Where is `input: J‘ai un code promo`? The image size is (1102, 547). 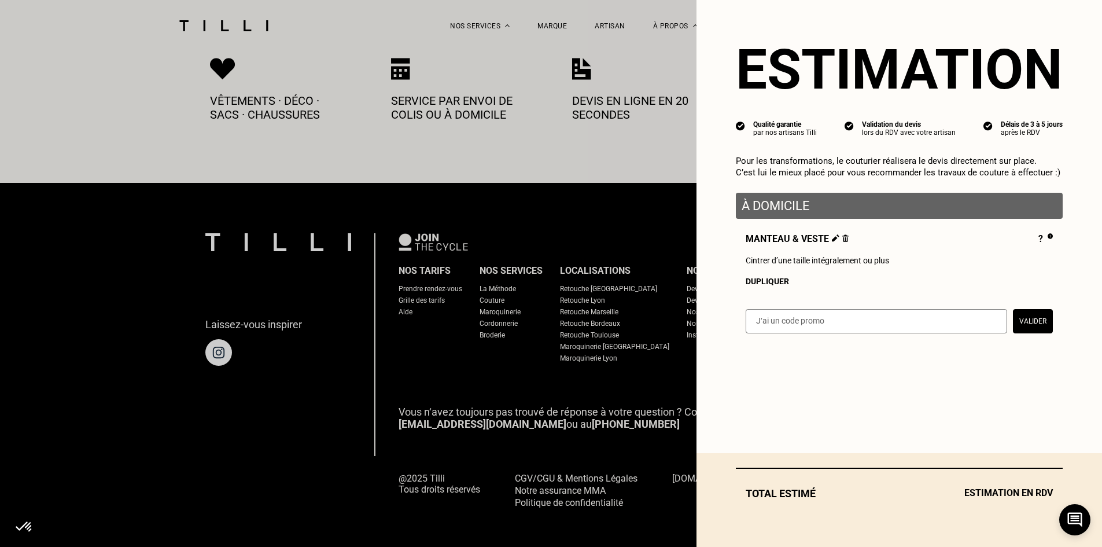
input: J‘ai un code promo is located at coordinates (877, 321).